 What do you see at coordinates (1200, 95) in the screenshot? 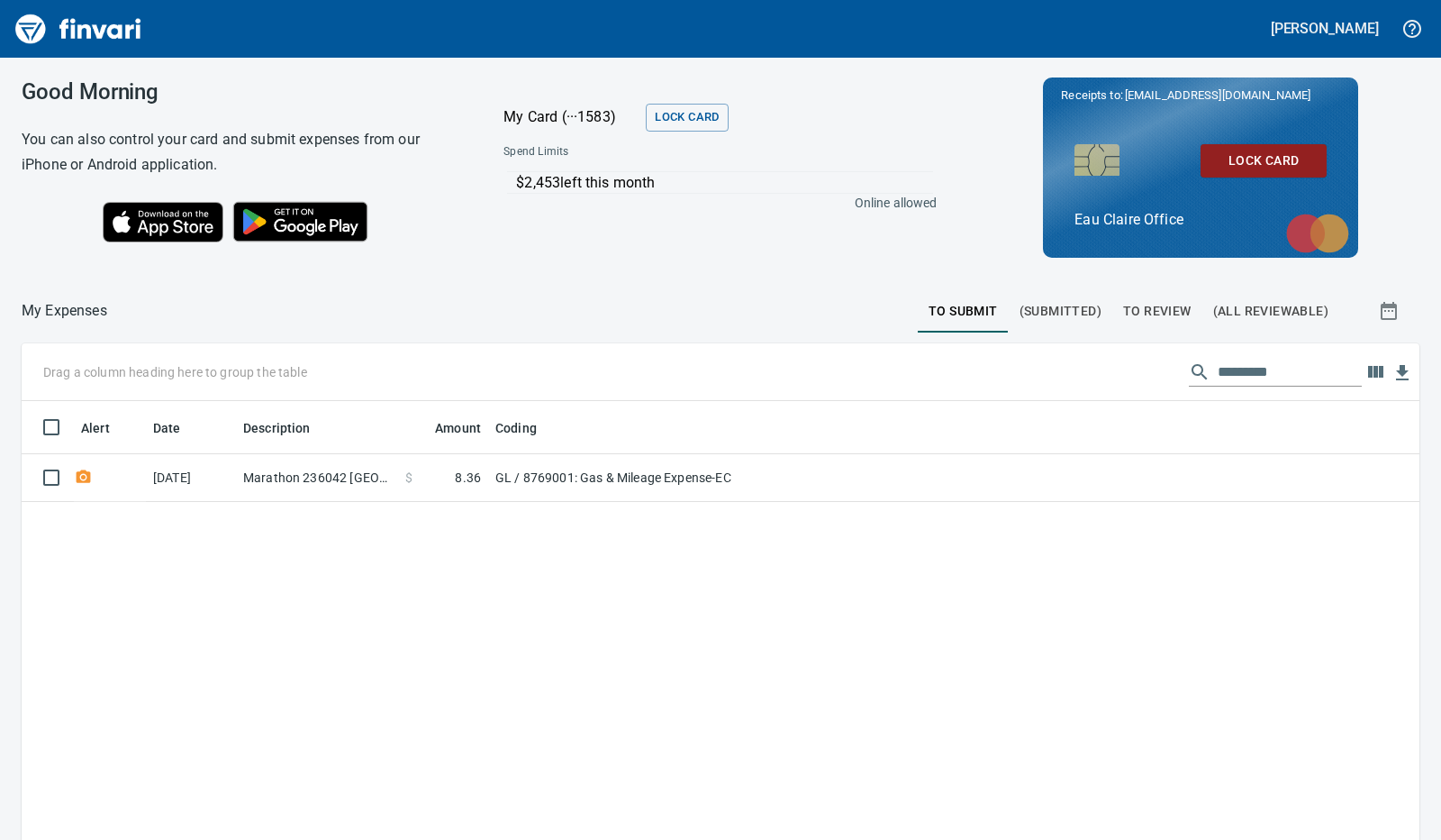
I see `p: Receipts to:` at bounding box center [1200, 95].